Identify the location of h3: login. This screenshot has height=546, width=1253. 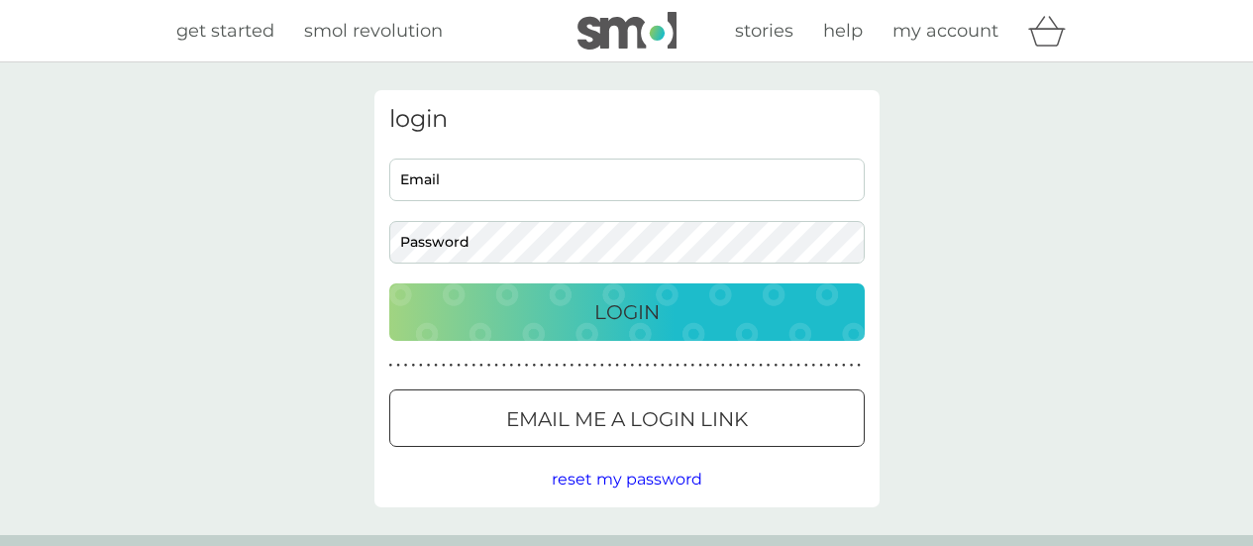
(627, 119).